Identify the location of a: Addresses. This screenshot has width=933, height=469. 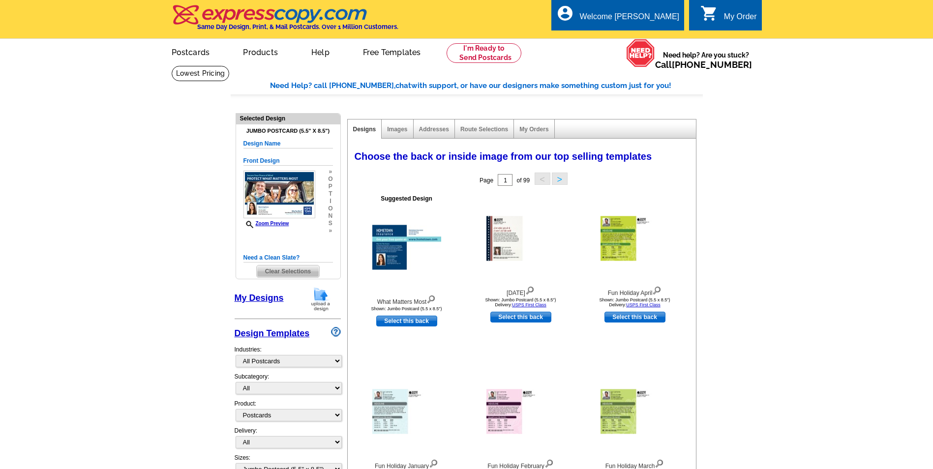
(434, 129).